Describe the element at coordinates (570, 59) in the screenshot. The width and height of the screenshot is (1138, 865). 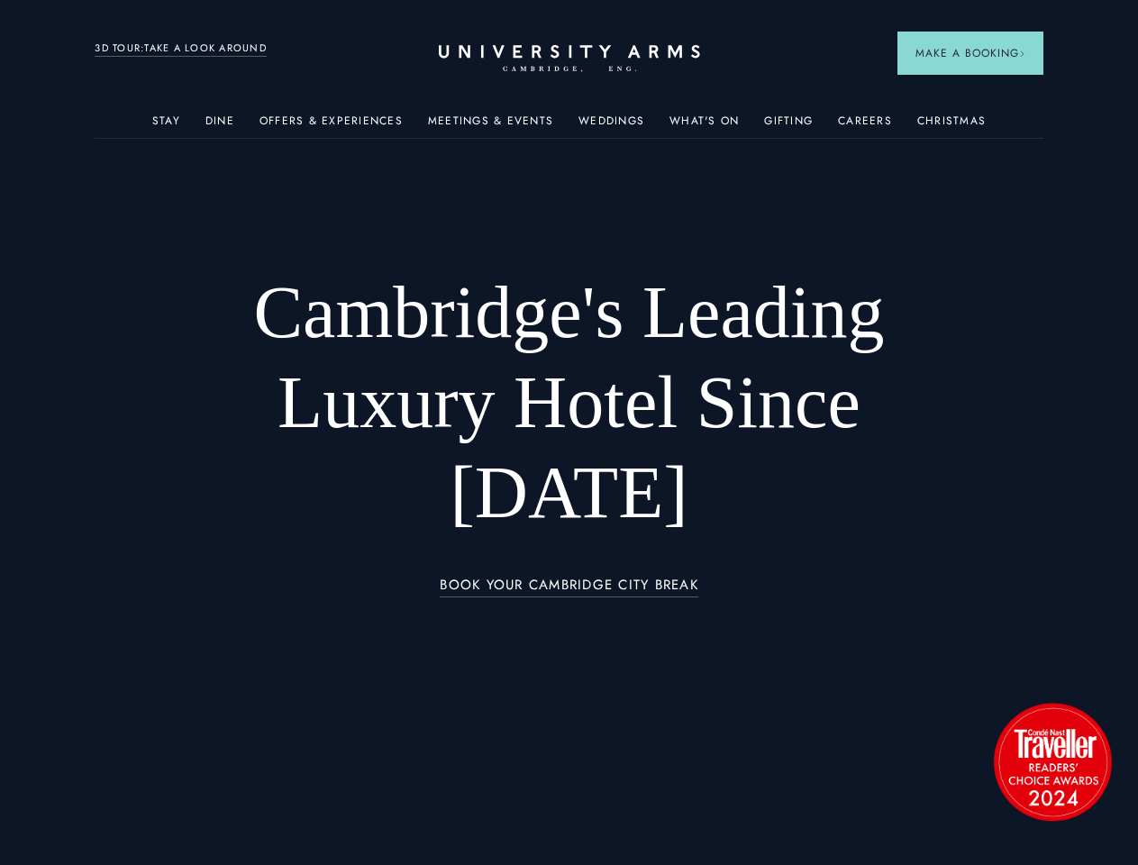
I see `a: Home` at that location.